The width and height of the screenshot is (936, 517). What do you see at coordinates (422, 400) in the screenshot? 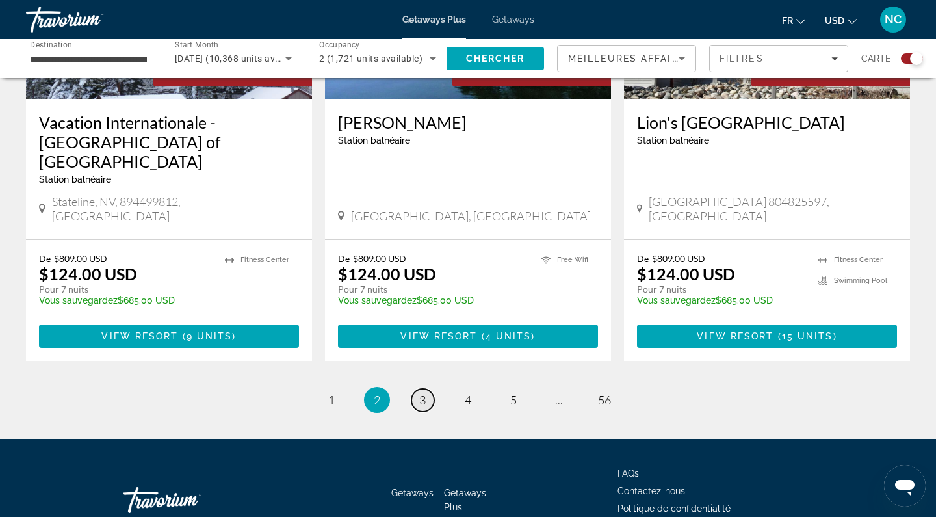
I see `span: 3` at bounding box center [422, 400].